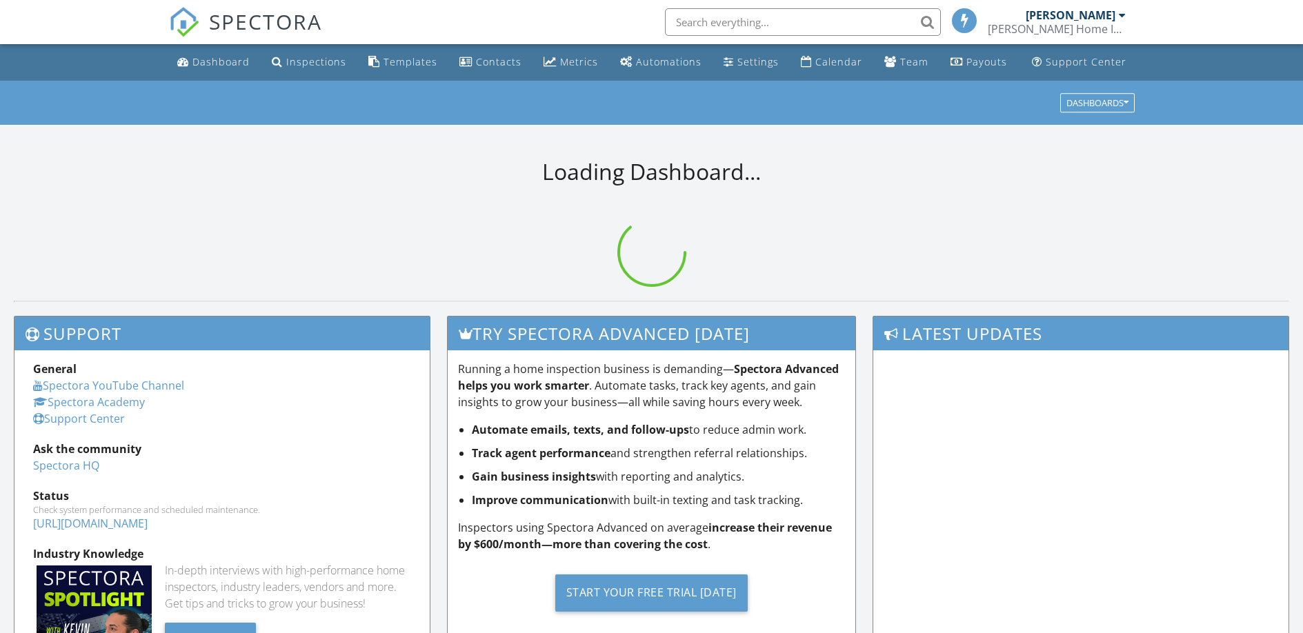 The width and height of the screenshot is (1303, 633). Describe the element at coordinates (839, 61) in the screenshot. I see `div: Calendar` at that location.